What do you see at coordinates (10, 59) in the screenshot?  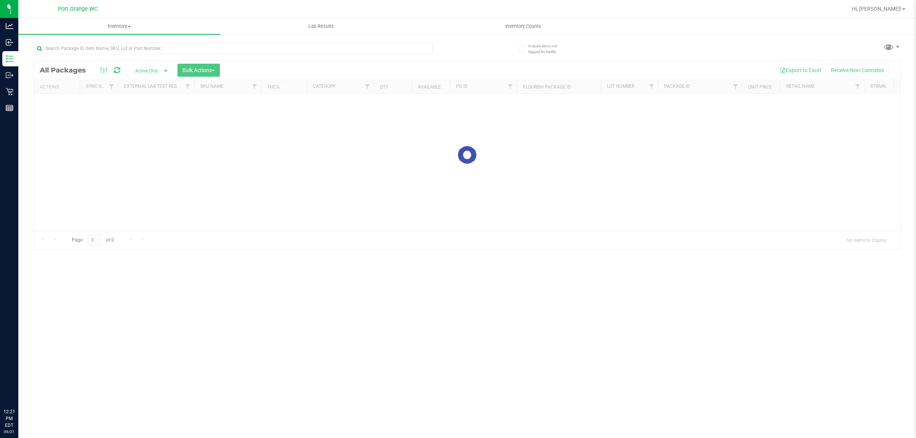 I see `inline-svg: Inventory` at bounding box center [10, 59].